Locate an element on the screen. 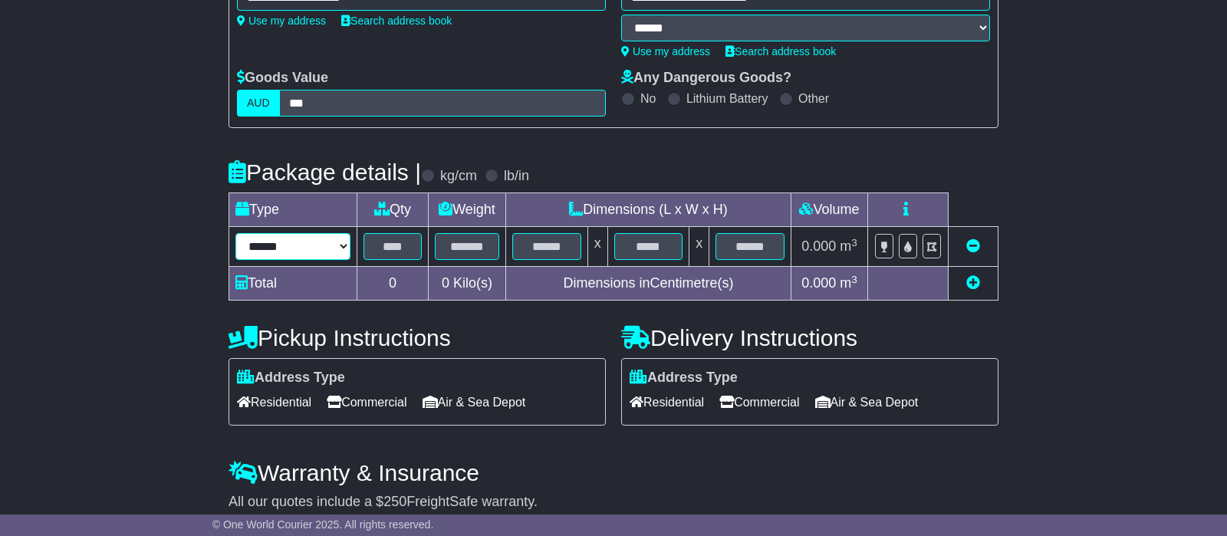  span: © One World Courier 2025. All rights reserved. is located at coordinates (323, 525).